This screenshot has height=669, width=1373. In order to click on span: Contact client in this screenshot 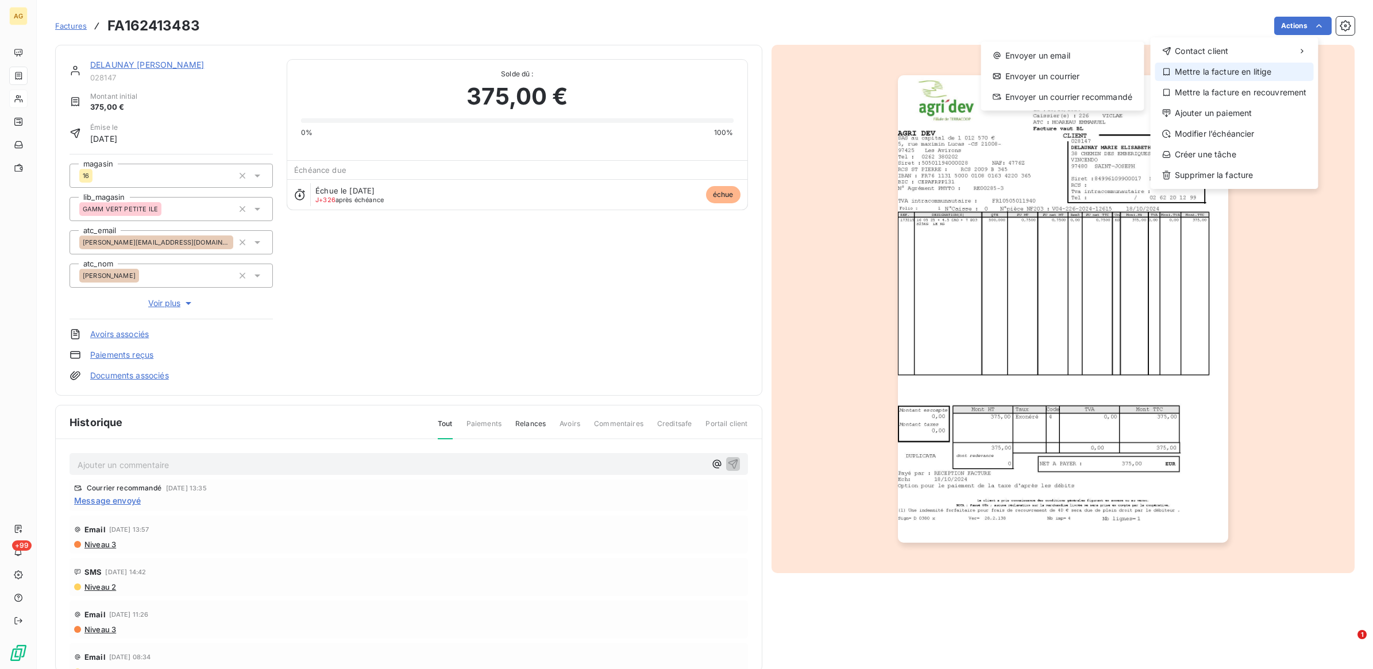, I will do `click(1201, 51)`.